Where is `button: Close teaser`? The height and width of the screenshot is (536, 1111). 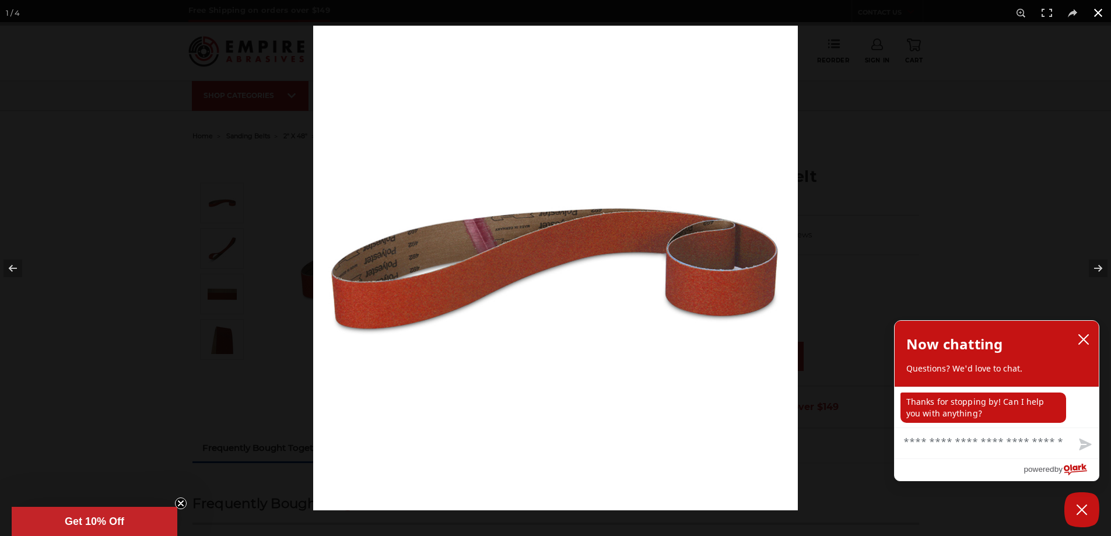
button: Close teaser is located at coordinates (181, 503).